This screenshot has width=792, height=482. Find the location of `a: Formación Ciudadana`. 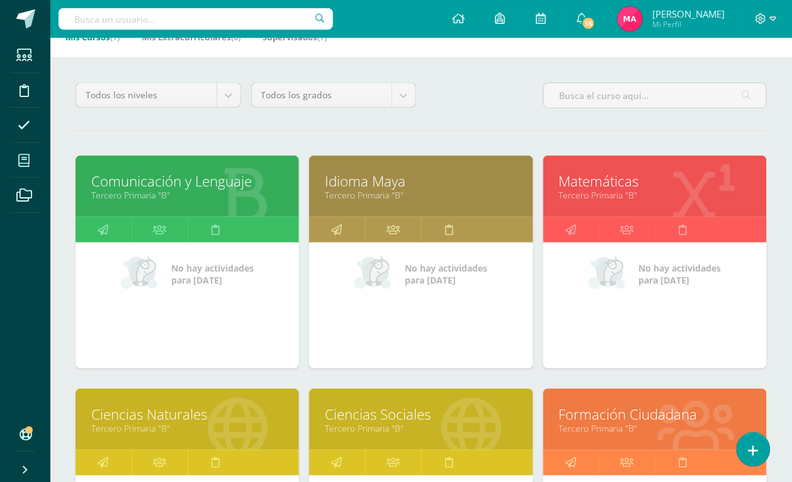

a: Formación Ciudadana is located at coordinates (655, 414).